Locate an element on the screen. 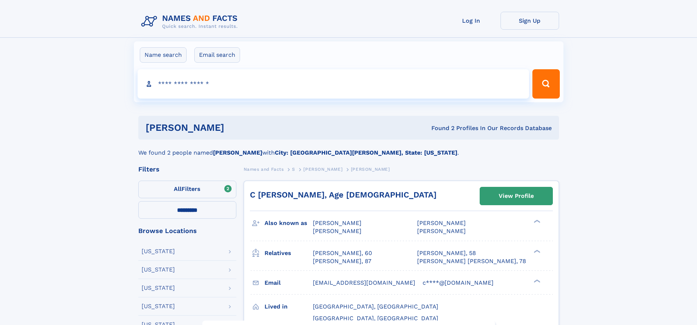  a: Sign Up is located at coordinates (530, 20).